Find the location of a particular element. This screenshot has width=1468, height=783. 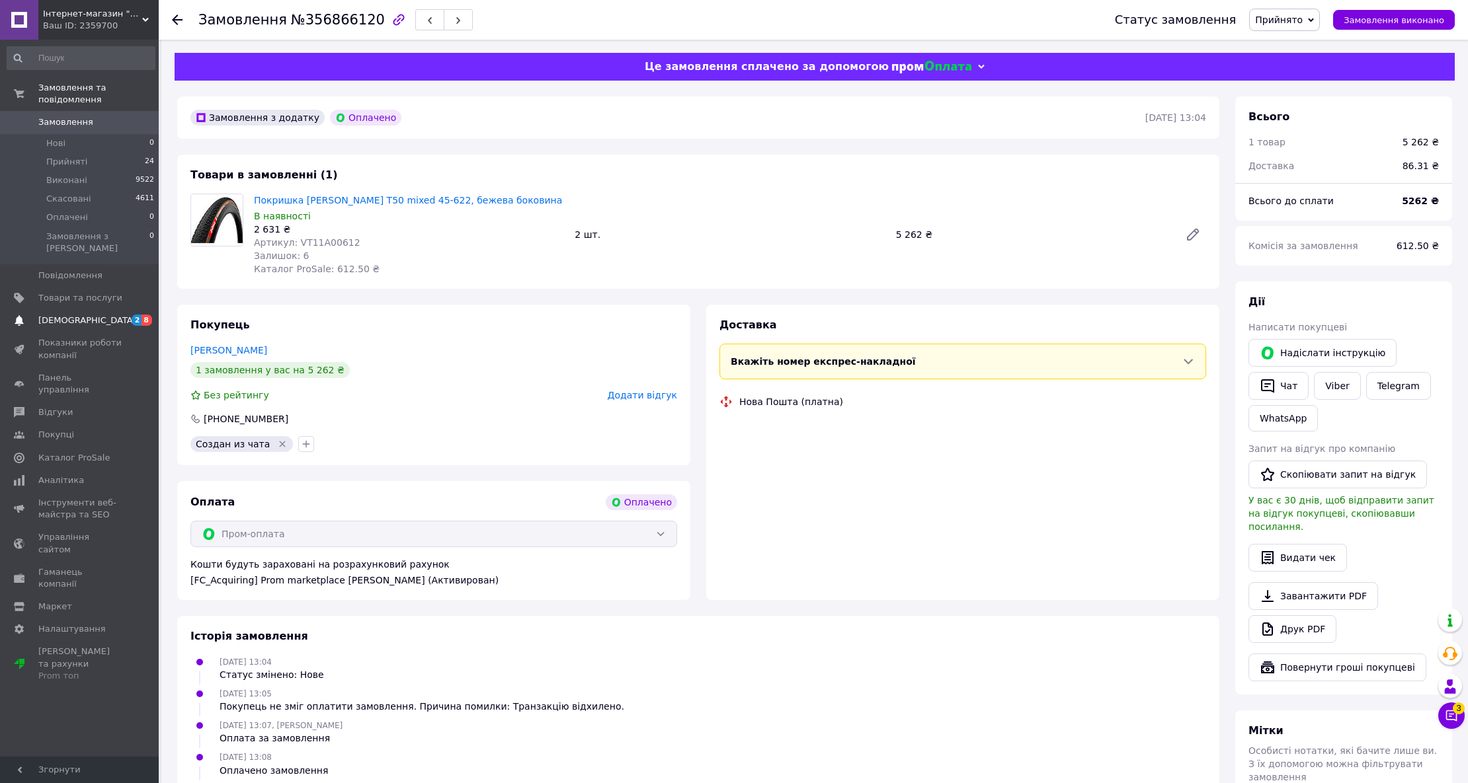

div: 2 631 ₴ is located at coordinates (409, 229).